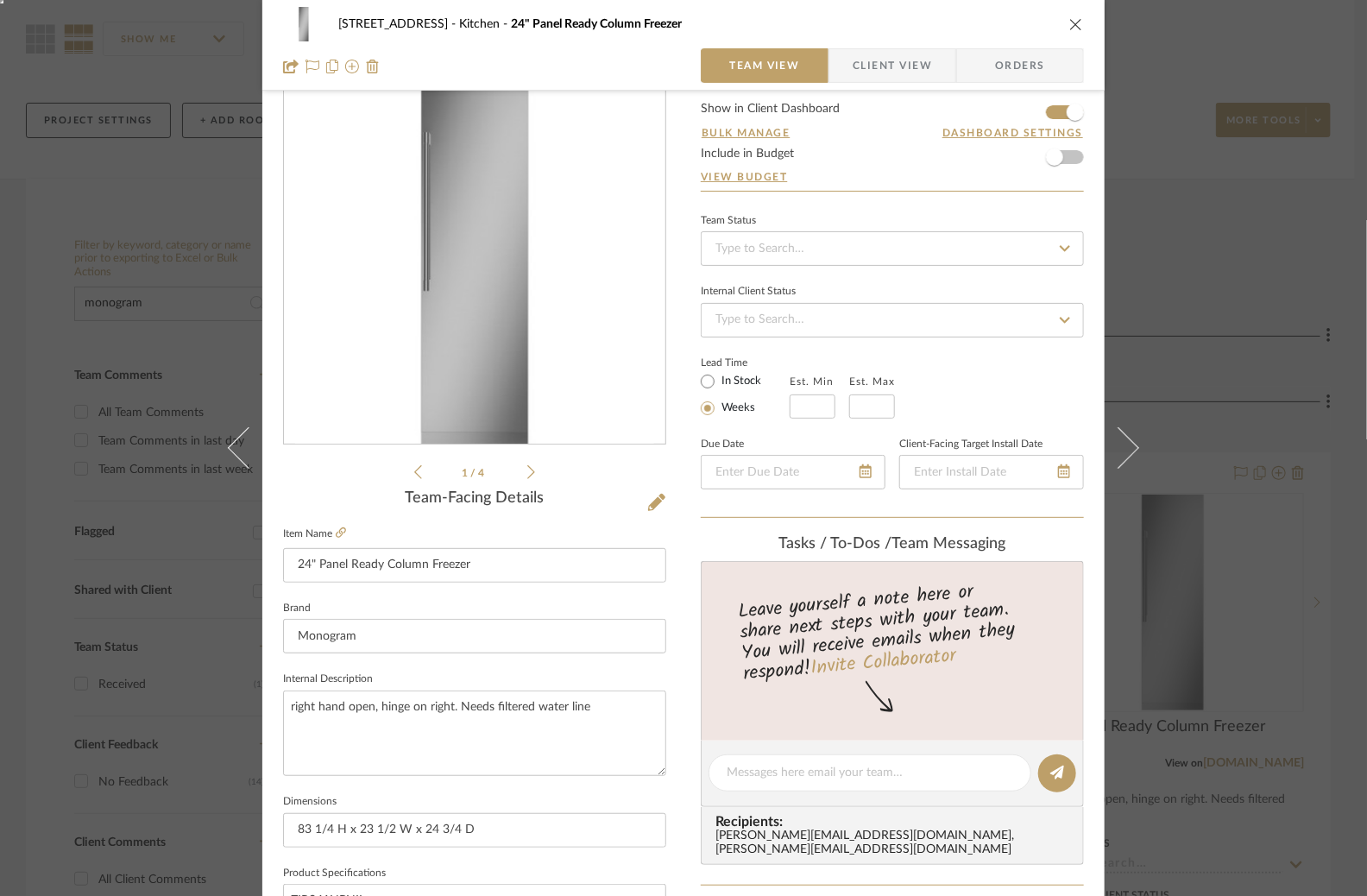 The image size is (1367, 896). I want to click on label: In Stock, so click(740, 381).